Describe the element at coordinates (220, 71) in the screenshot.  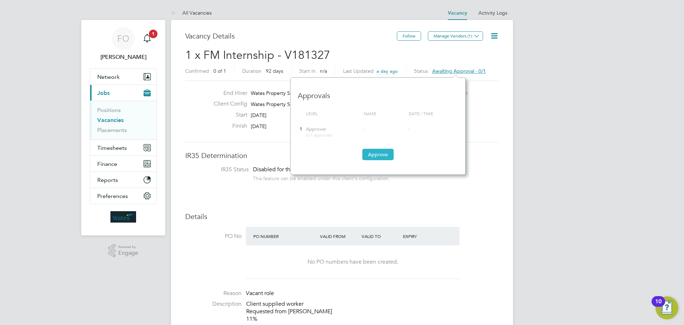
I see `span: 0 of 1` at that location.